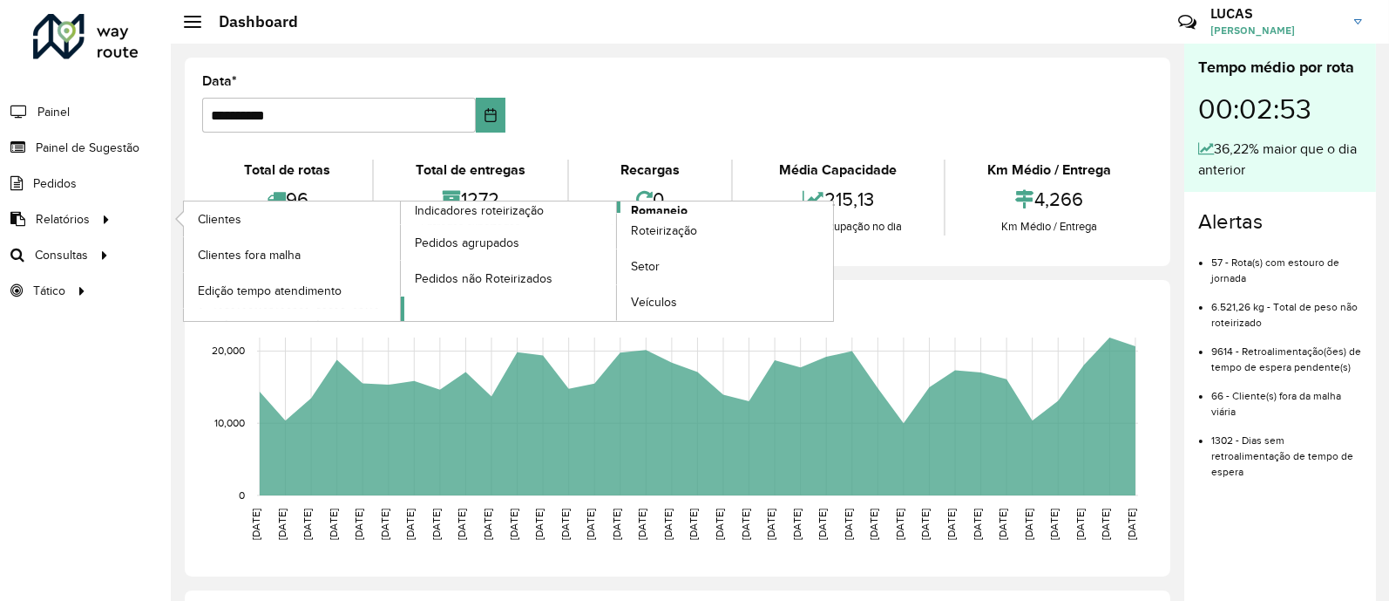 The width and height of the screenshot is (1389, 601). Describe the element at coordinates (49, 290) in the screenshot. I see `span: Tático` at that location.